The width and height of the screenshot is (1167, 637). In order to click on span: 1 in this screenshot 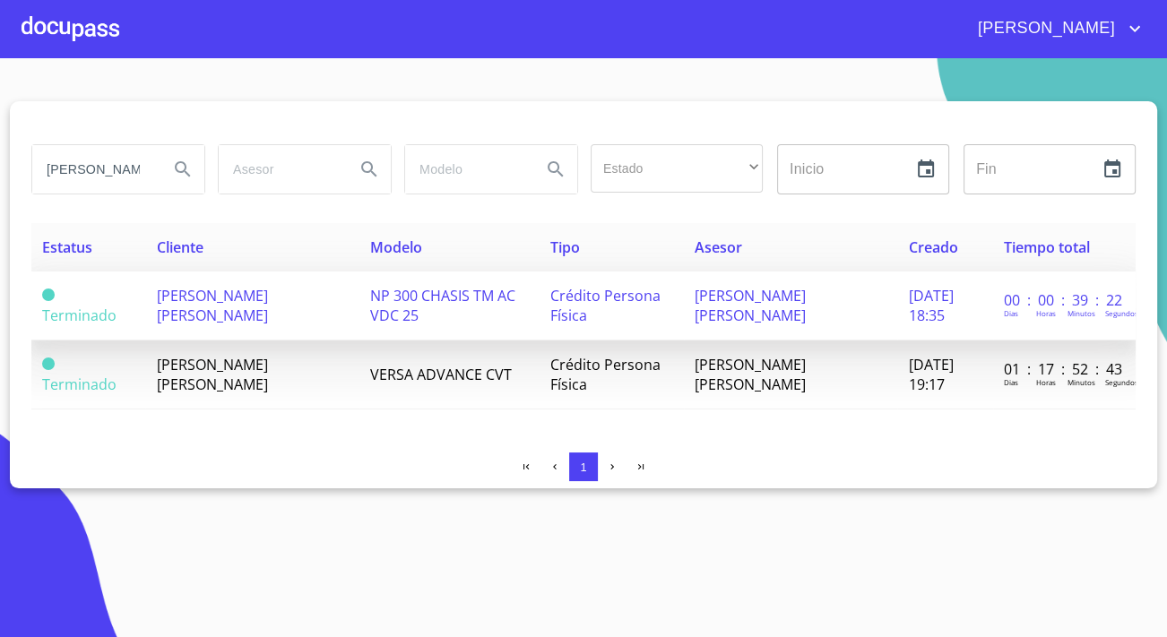, I will do `click(582, 467)`.